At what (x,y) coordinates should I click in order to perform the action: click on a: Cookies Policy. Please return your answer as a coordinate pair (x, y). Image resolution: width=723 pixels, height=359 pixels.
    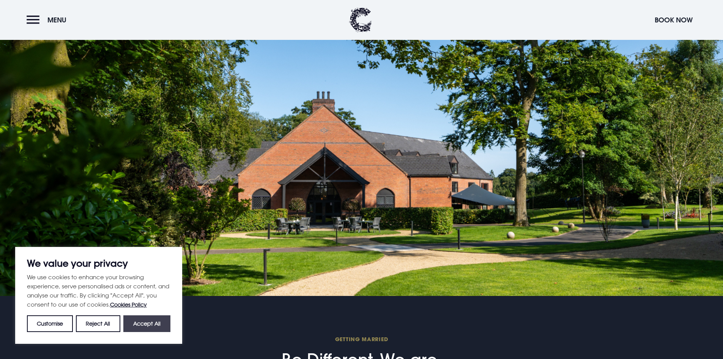
    Looking at the image, I should click on (128, 304).